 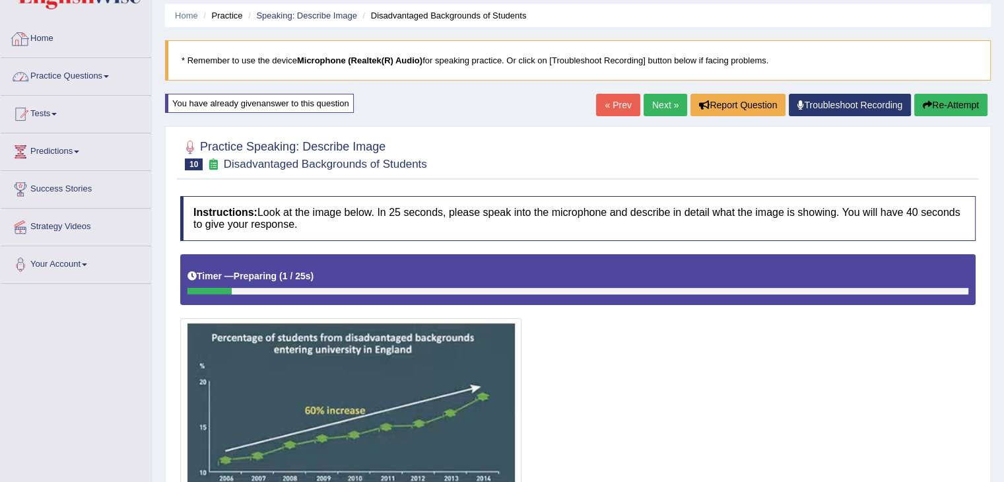 What do you see at coordinates (442, 15) in the screenshot?
I see `li: Disadvantaged Backgrounds of Students` at bounding box center [442, 15].